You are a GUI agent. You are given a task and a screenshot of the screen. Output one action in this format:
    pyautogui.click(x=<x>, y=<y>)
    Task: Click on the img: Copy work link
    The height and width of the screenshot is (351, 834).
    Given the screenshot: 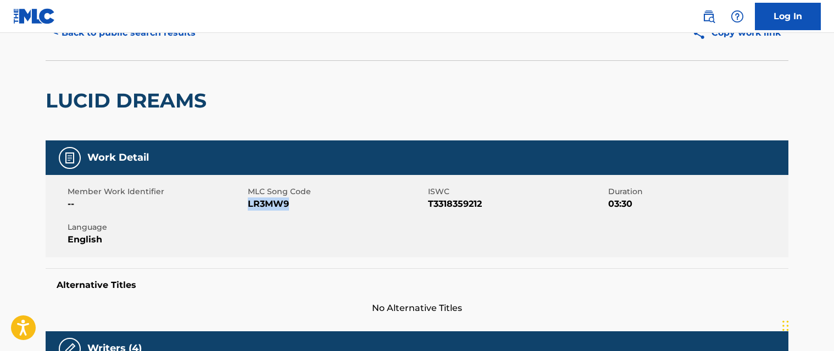 What is the action you would take?
    pyautogui.click(x=701, y=33)
    